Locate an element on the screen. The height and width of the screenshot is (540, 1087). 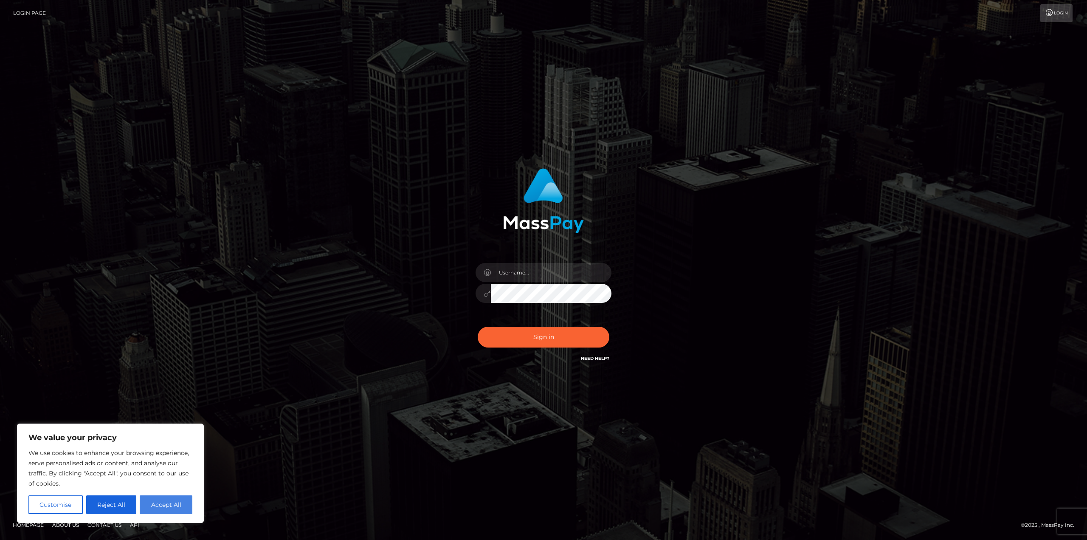
button: Customise is located at coordinates (56, 504).